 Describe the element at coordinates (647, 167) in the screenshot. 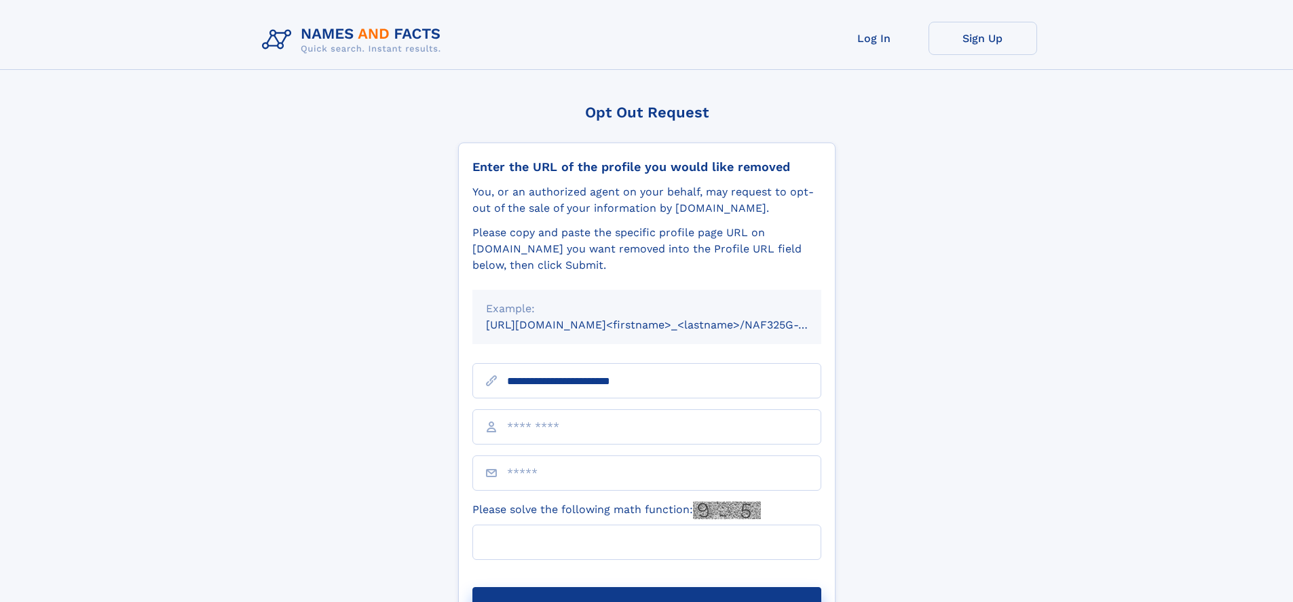

I see `div: Enter the URL of the profile you would like removed` at that location.